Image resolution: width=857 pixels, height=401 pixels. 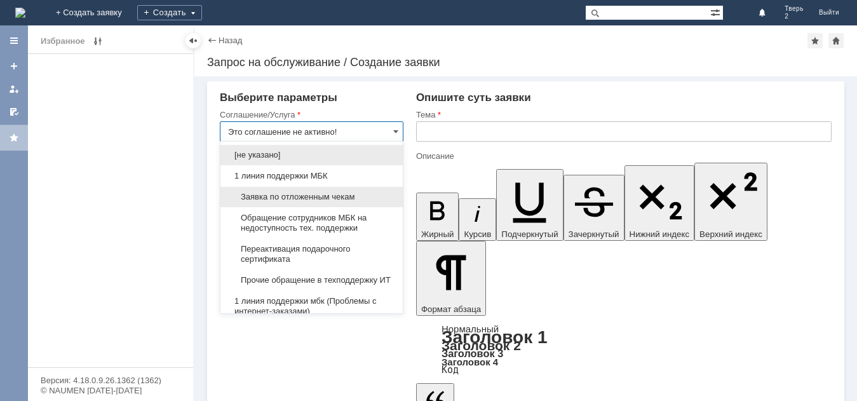 What do you see at coordinates (470, 362) in the screenshot?
I see `a: Заголовок 4` at bounding box center [470, 362].